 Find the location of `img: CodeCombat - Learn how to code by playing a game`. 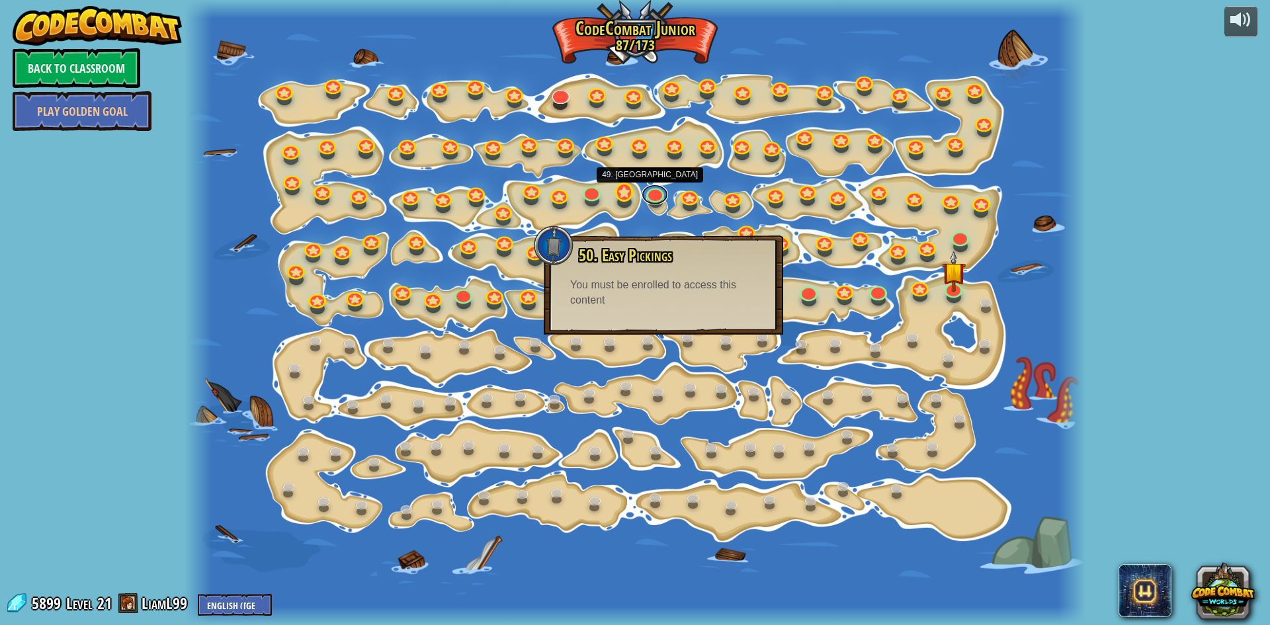

img: CodeCombat - Learn how to code by playing a game is located at coordinates (97, 26).